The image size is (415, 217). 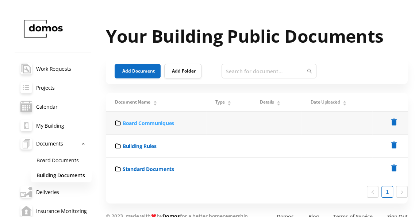 What do you see at coordinates (387, 192) in the screenshot?
I see `li: 1` at bounding box center [387, 192].